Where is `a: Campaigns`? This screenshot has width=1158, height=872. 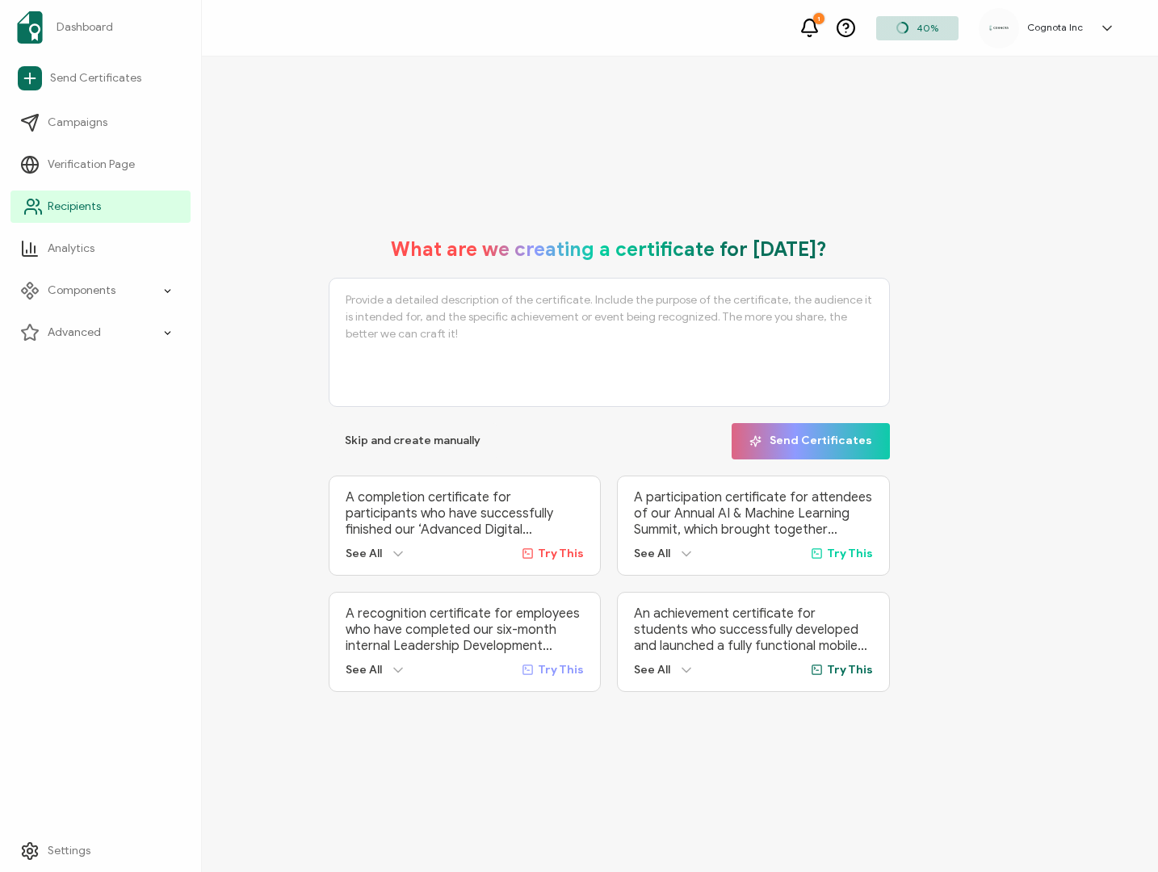
a: Campaigns is located at coordinates (100, 123).